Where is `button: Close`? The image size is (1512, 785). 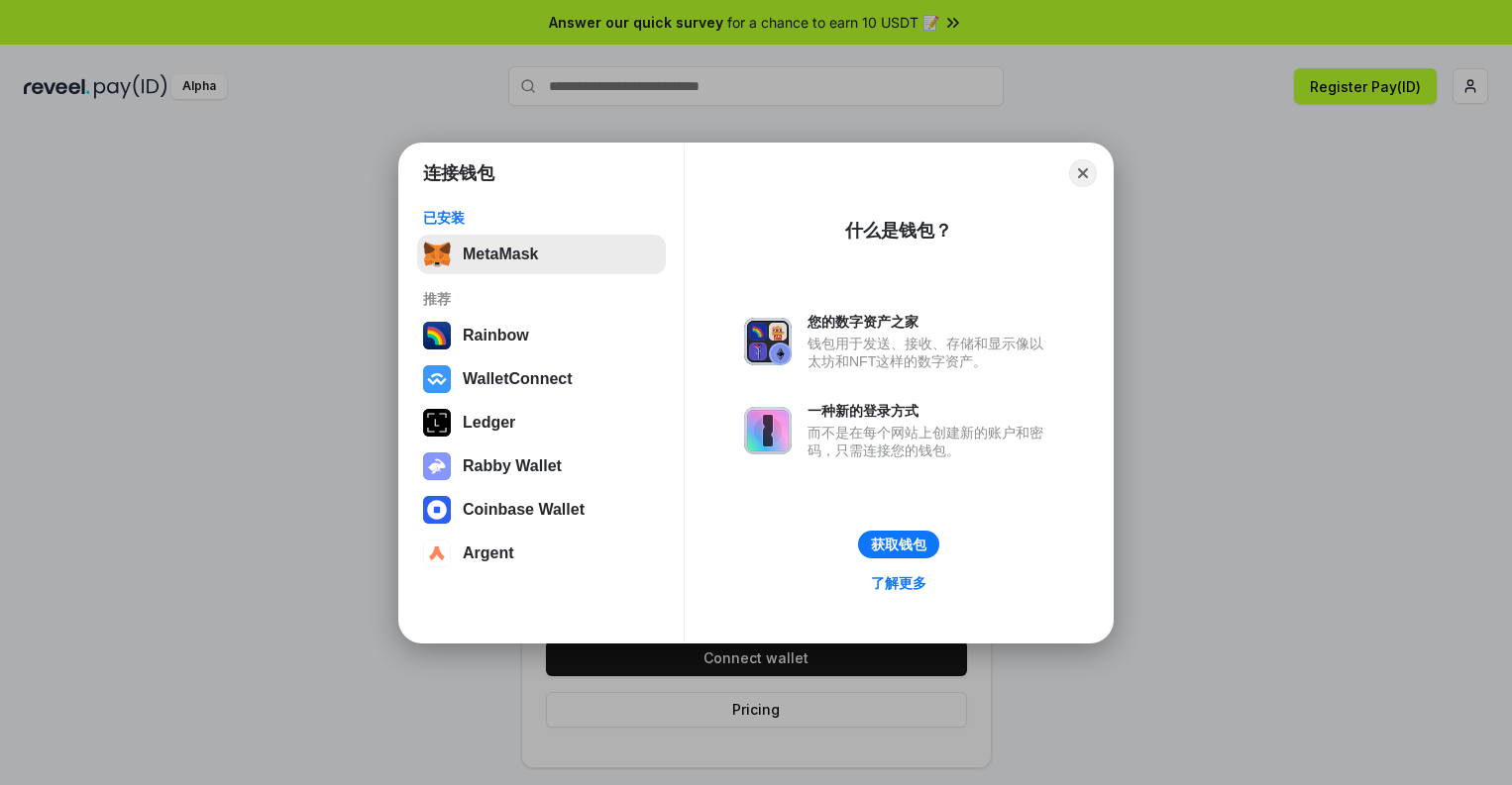 button: Close is located at coordinates (1083, 174).